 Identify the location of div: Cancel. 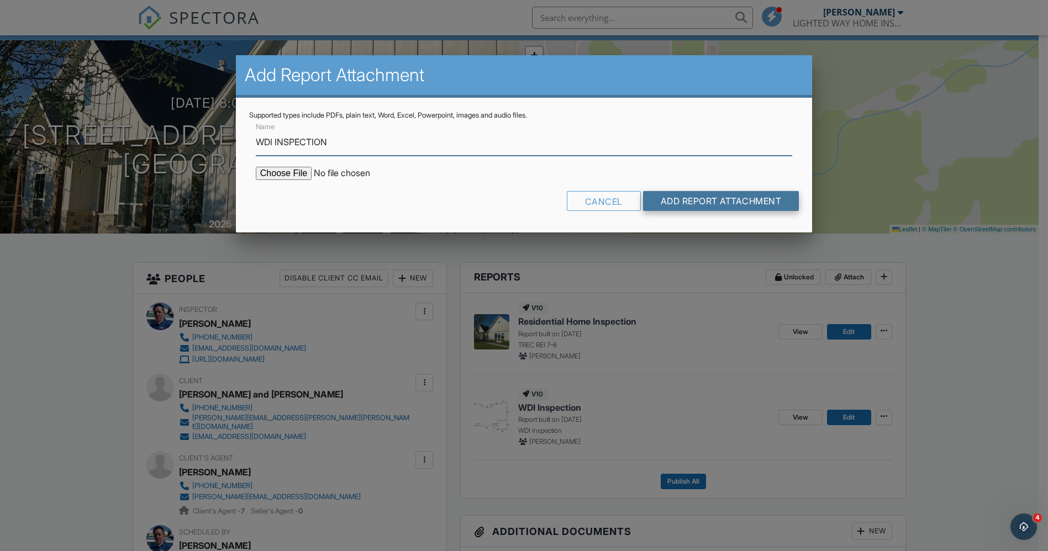
(604, 201).